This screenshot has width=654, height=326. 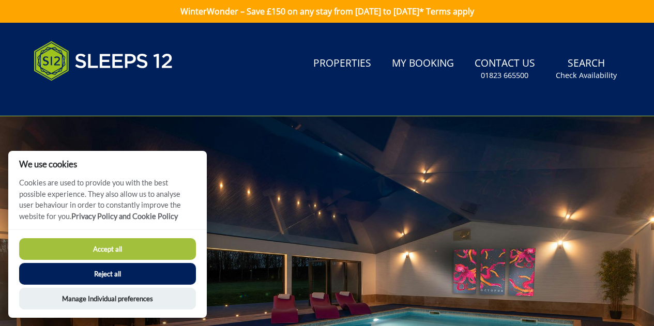 I want to click on button: Accept all, so click(x=108, y=249).